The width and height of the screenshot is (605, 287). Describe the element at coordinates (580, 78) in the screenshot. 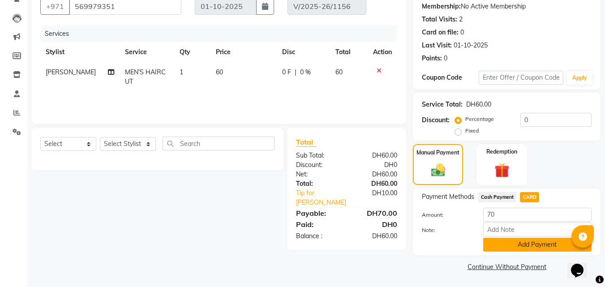

I see `button: Apply` at that location.